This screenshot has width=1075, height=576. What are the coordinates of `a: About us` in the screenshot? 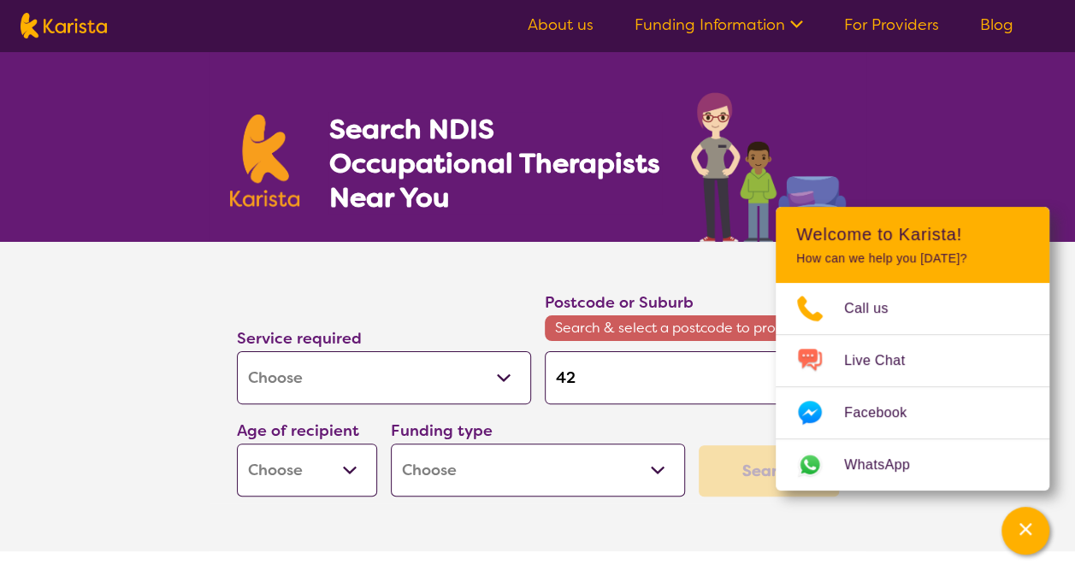 It's located at (560, 25).